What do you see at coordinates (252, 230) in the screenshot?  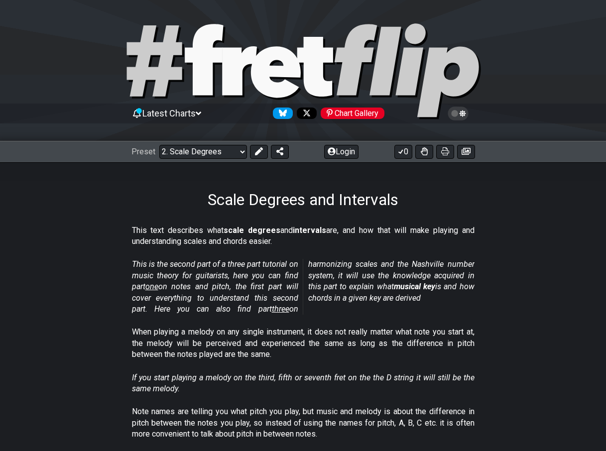 I see `strong: scale degrees` at bounding box center [252, 230].